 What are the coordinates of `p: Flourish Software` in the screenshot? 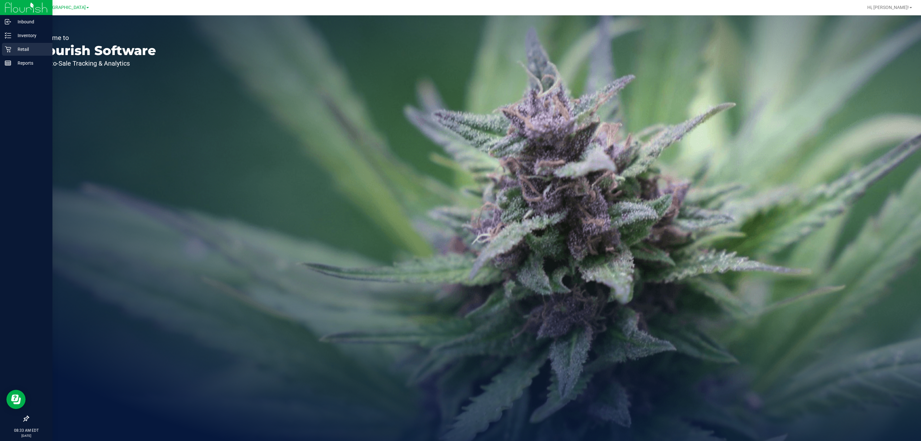 It's located at (95, 51).